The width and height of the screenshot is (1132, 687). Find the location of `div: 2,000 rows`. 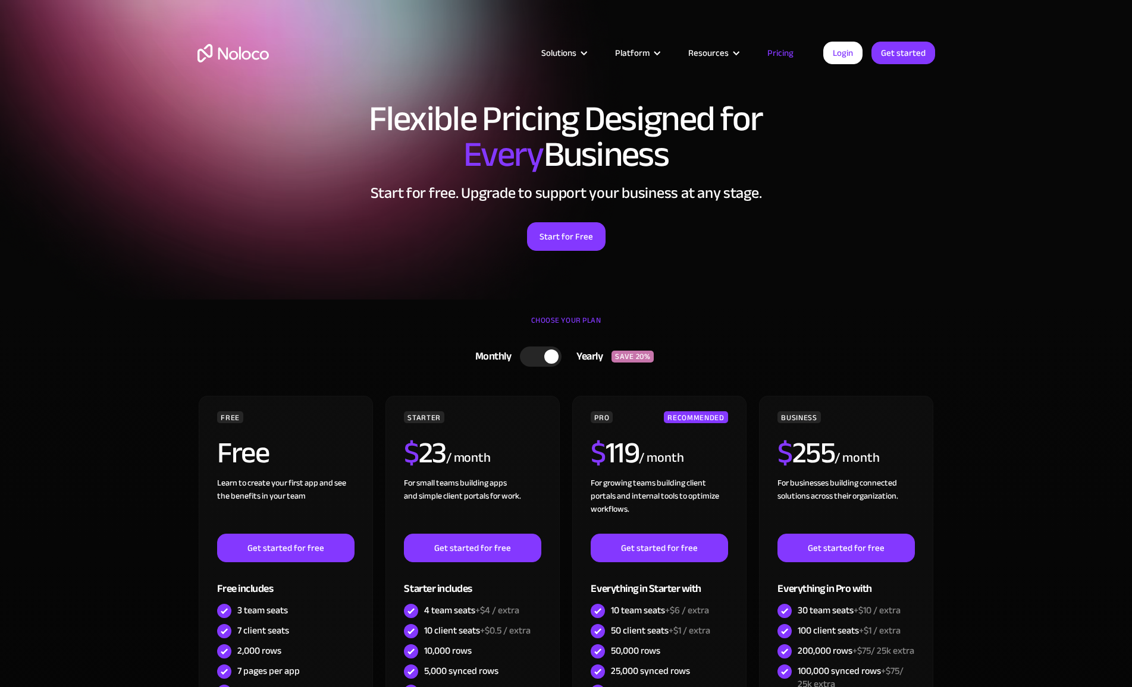

div: 2,000 rows is located at coordinates (259, 651).